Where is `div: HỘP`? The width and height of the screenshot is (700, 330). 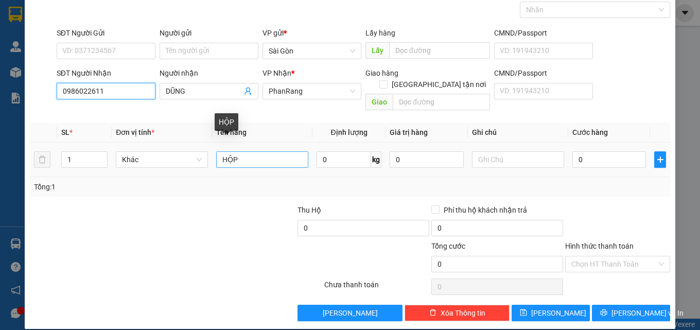
div: HỘP is located at coordinates (226, 122).